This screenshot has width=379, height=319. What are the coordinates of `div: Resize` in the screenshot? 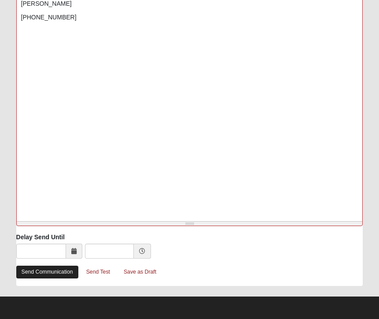 It's located at (190, 223).